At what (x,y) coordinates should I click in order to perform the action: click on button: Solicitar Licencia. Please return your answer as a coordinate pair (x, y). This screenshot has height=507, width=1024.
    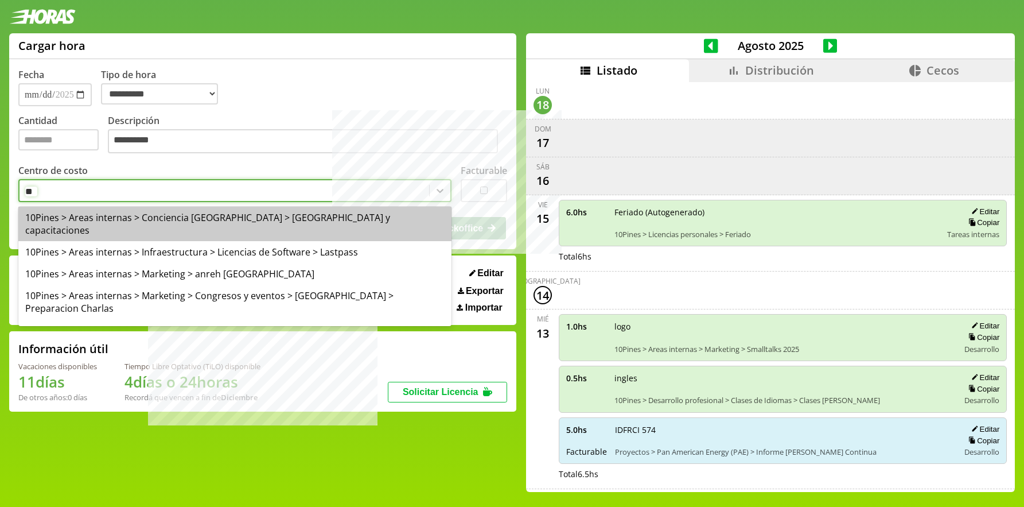
    Looking at the image, I should click on (448, 392).